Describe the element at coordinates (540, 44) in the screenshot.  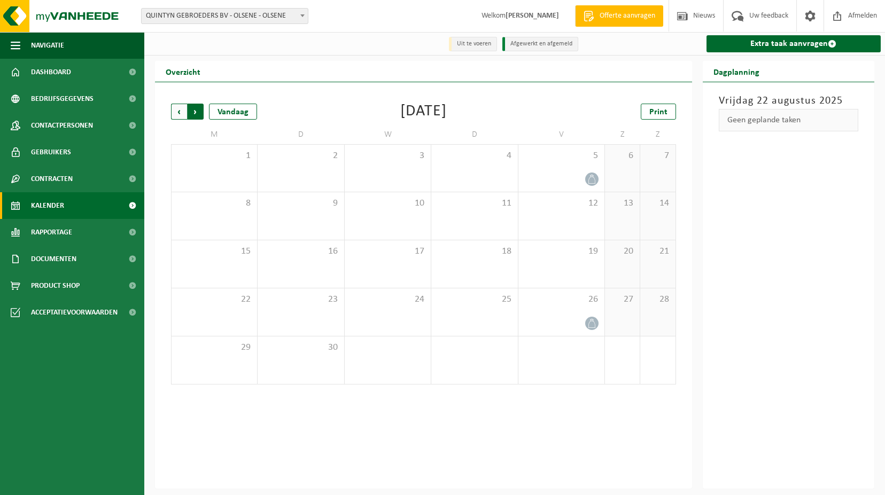
I see `li: Afgewerkt en afgemeld` at that location.